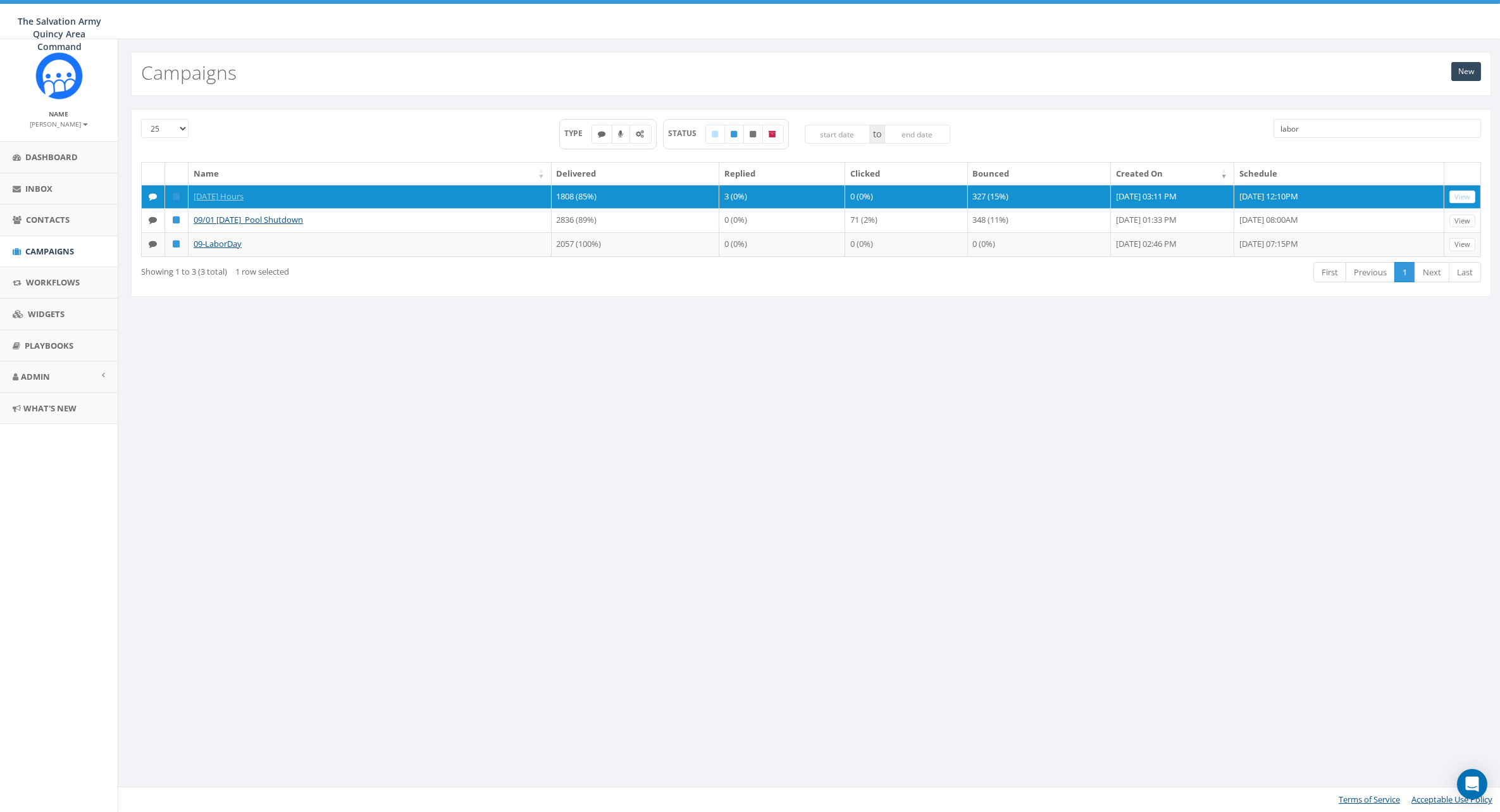 This screenshot has height=812, width=1500. I want to click on label: Ringless Voice Mail, so click(621, 135).